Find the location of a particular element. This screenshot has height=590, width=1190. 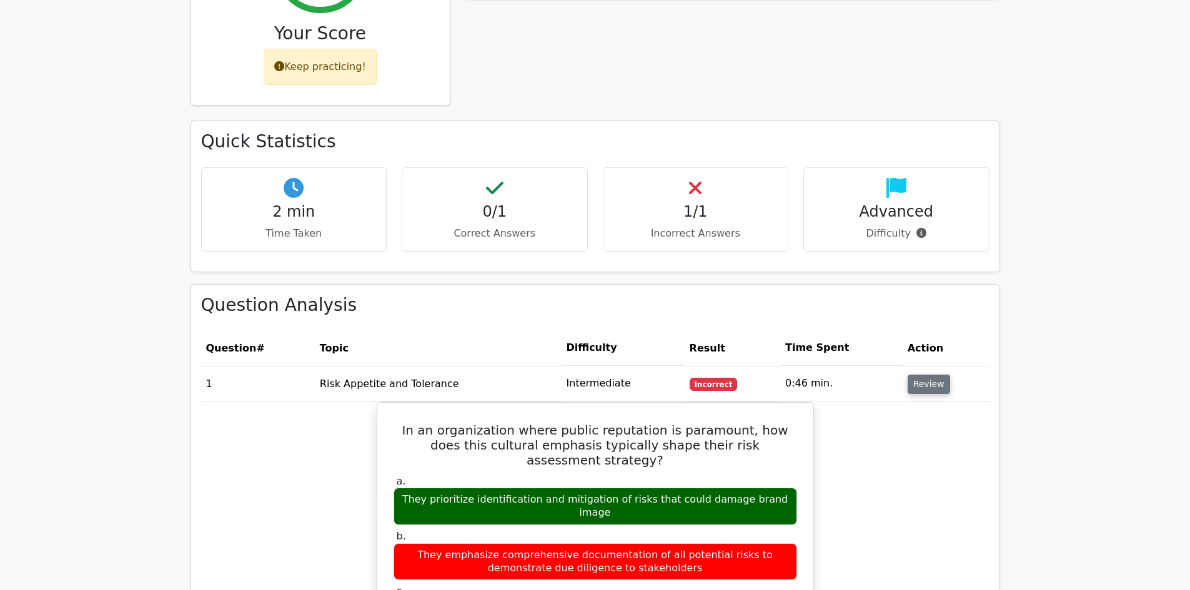

td: Risk Appetite and Tolerance is located at coordinates (438, 383).